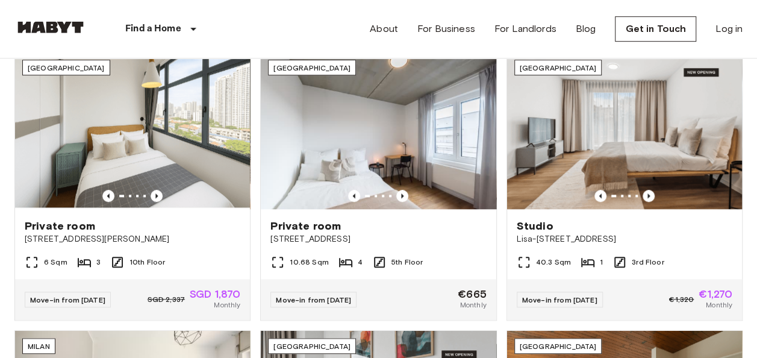 The image size is (757, 358). Describe the element at coordinates (472, 294) in the screenshot. I see `span: €665` at that location.